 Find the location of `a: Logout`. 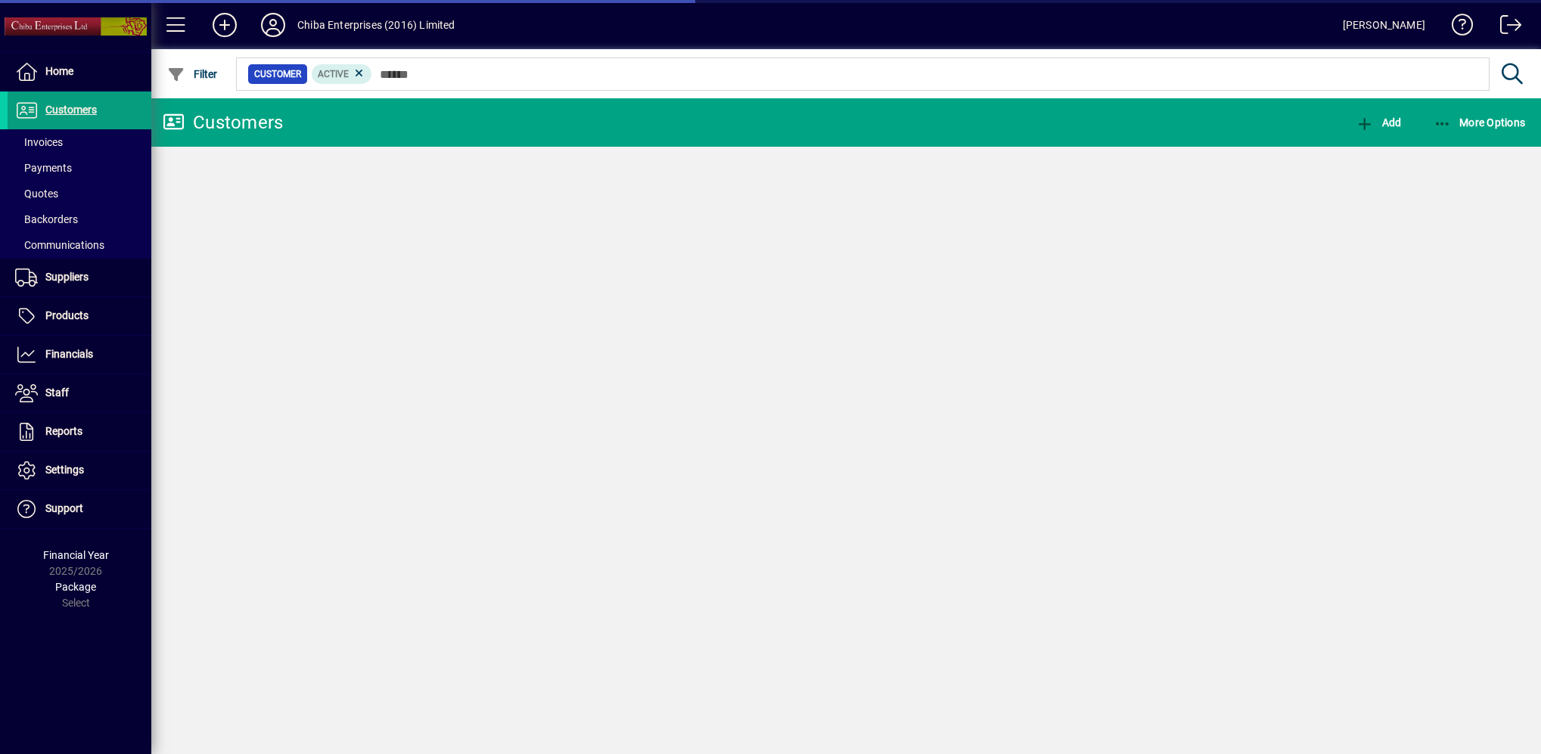

a: Logout is located at coordinates (1506, 27).